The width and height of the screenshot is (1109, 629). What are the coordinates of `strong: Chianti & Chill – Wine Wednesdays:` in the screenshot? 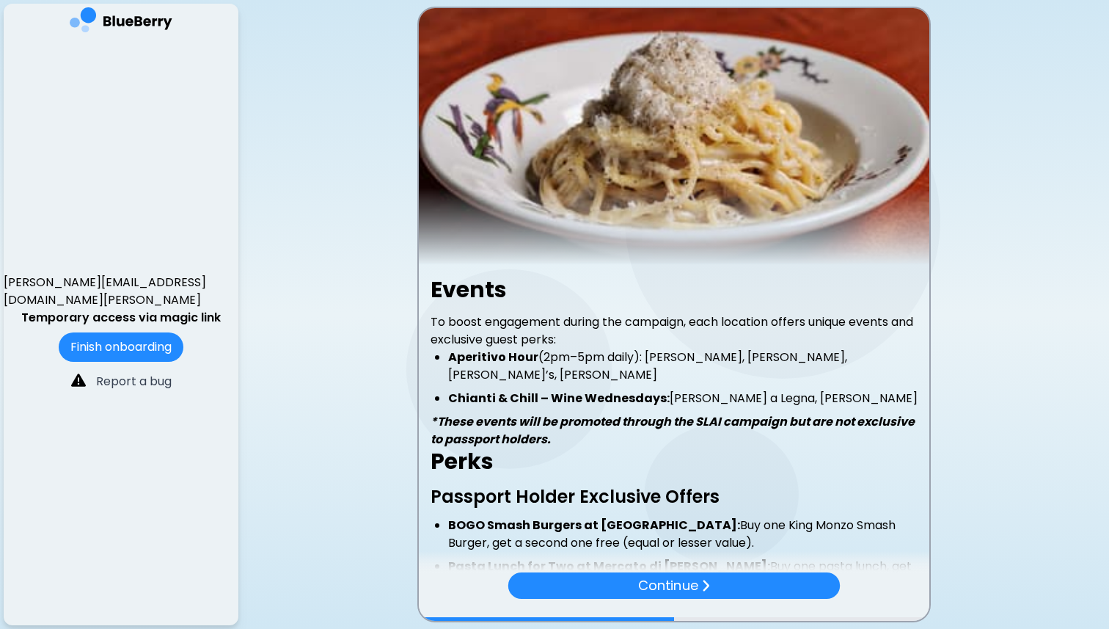 It's located at (559, 398).